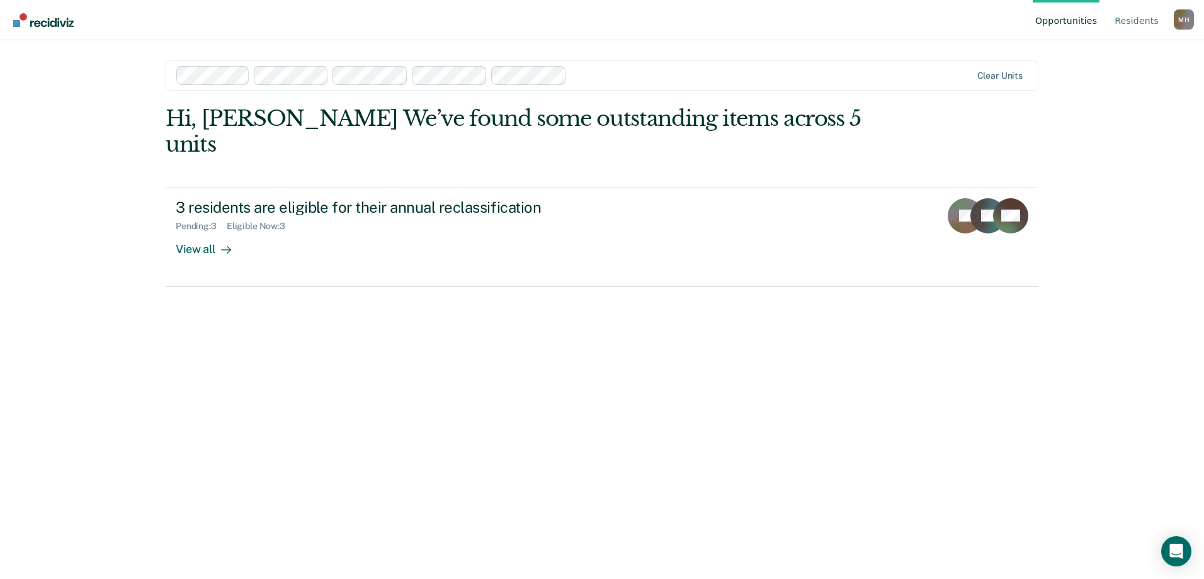  What do you see at coordinates (211, 244) in the screenshot?
I see `div: View all` at bounding box center [211, 244].